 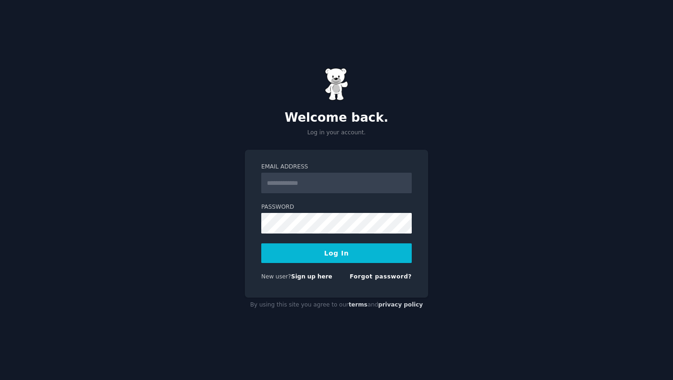 What do you see at coordinates (337, 207) in the screenshot?
I see `label: Password` at bounding box center [337, 207].